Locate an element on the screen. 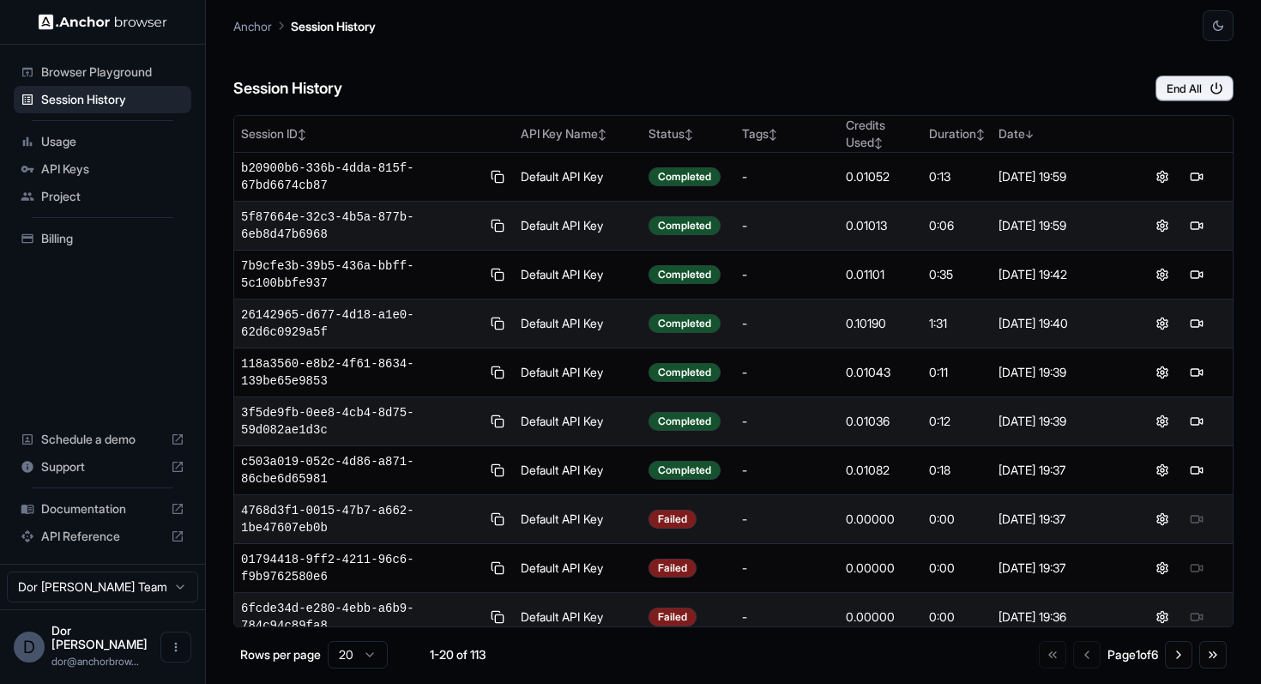 The width and height of the screenshot is (1261, 684). div: 0:06 is located at coordinates (957, 226).